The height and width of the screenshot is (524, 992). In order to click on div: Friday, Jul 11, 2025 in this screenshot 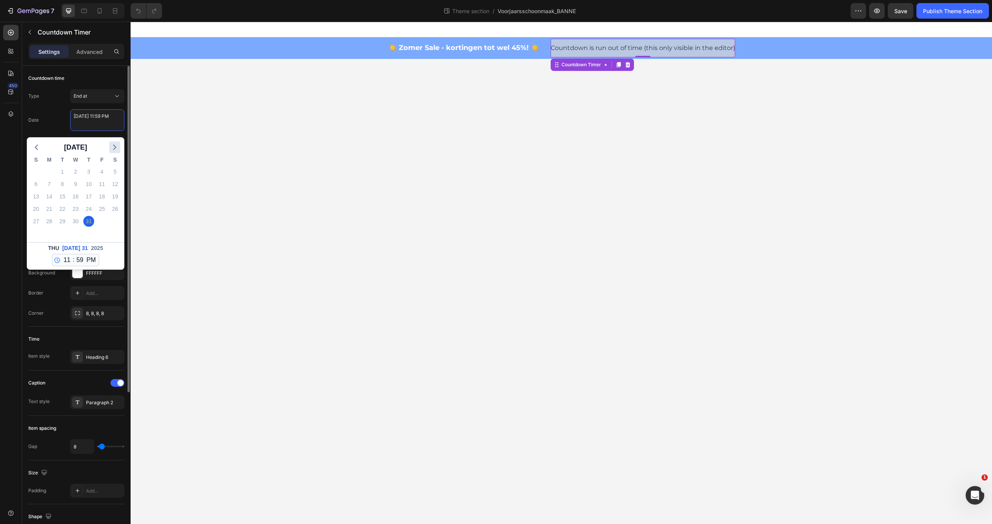, I will do `click(102, 184)`.